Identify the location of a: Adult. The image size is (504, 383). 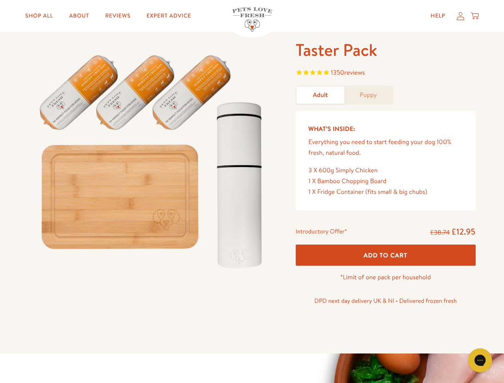
(320, 95).